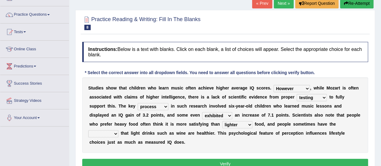  Describe the element at coordinates (103, 115) in the screenshot. I see `b: y` at that location.